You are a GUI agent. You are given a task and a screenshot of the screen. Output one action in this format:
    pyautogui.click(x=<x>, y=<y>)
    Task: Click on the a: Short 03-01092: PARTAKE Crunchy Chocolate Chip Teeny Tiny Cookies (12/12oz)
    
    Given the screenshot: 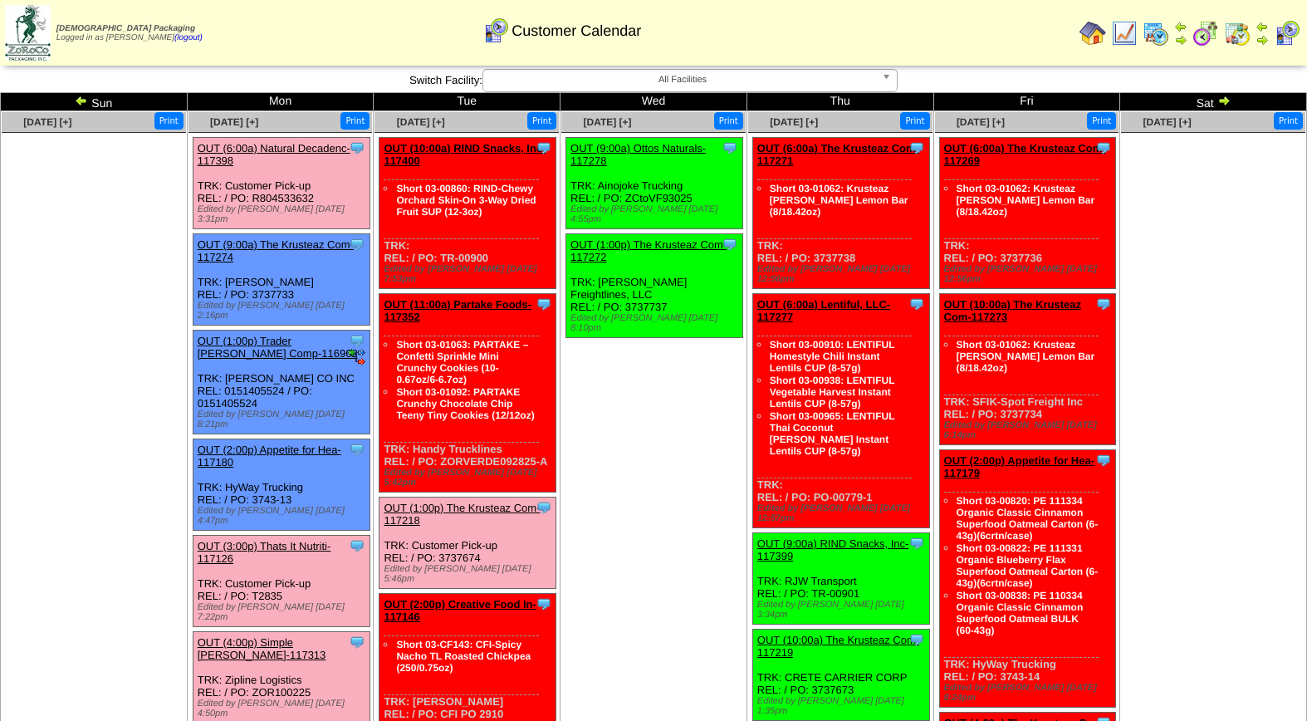 What is the action you would take?
    pyautogui.click(x=465, y=404)
    